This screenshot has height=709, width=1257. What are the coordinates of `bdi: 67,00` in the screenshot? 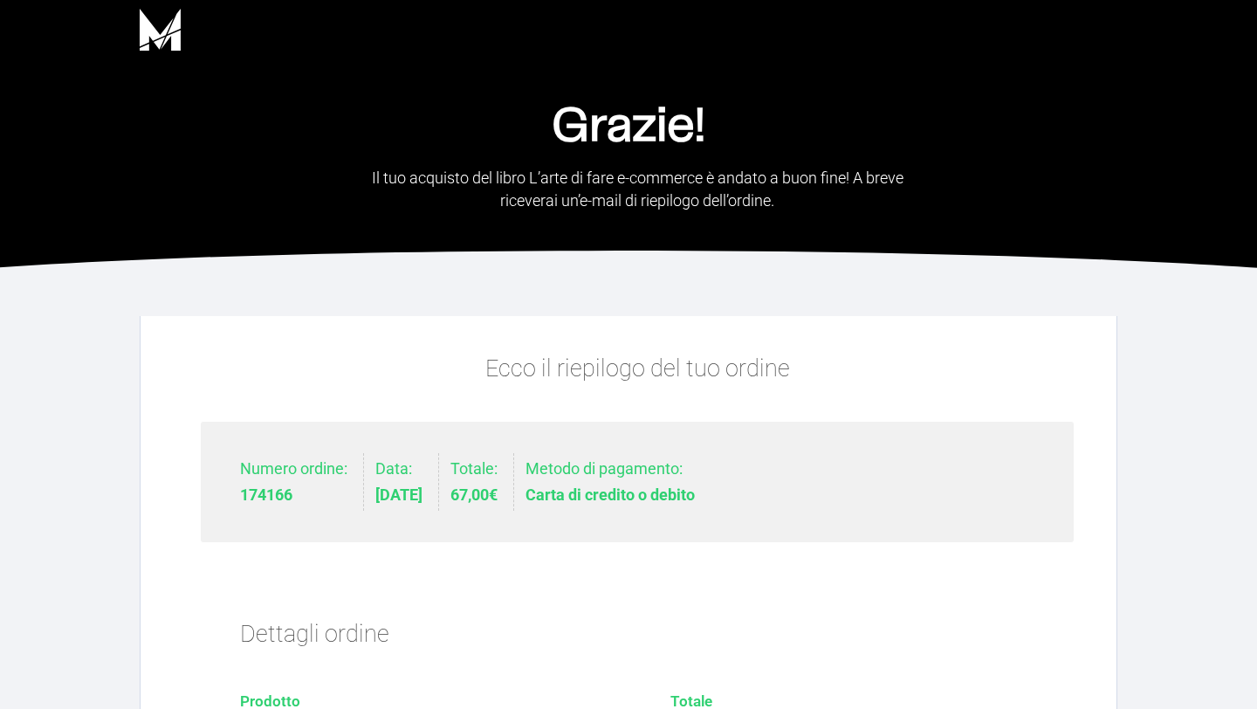 It's located at (474, 494).